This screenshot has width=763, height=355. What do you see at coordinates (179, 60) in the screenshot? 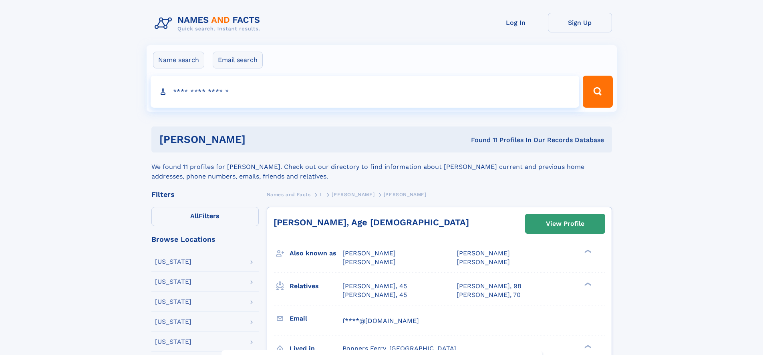
I see `label: Name search` at bounding box center [179, 60].